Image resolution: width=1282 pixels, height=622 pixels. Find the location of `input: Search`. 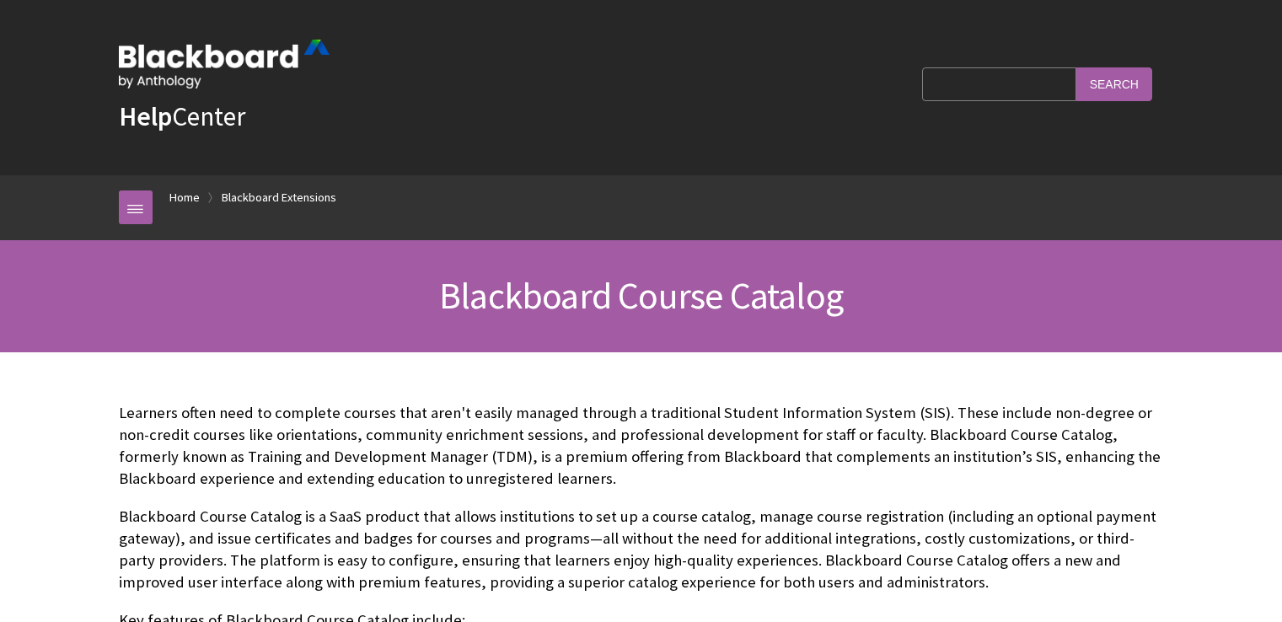

input: Search is located at coordinates (1114, 83).